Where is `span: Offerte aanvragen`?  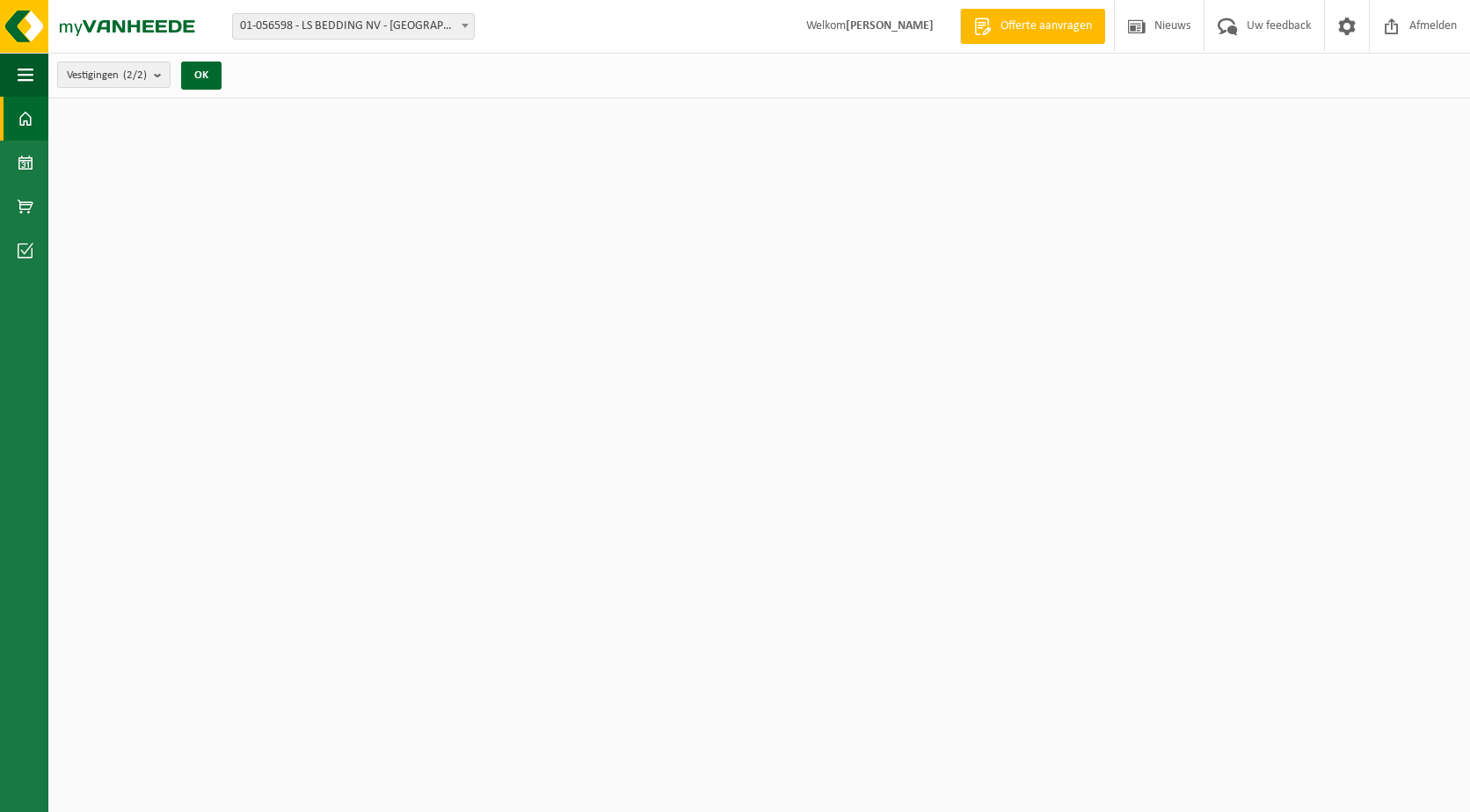 span: Offerte aanvragen is located at coordinates (1046, 27).